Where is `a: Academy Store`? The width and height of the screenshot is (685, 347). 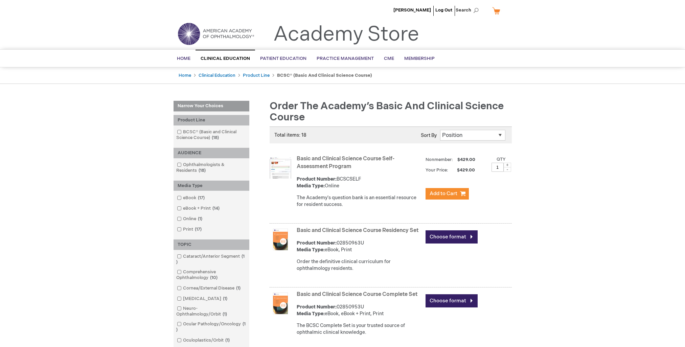
a: Academy Store is located at coordinates (346, 35).